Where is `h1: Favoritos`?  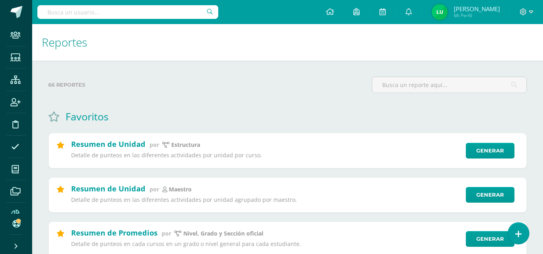 h1: Favoritos is located at coordinates (87, 117).